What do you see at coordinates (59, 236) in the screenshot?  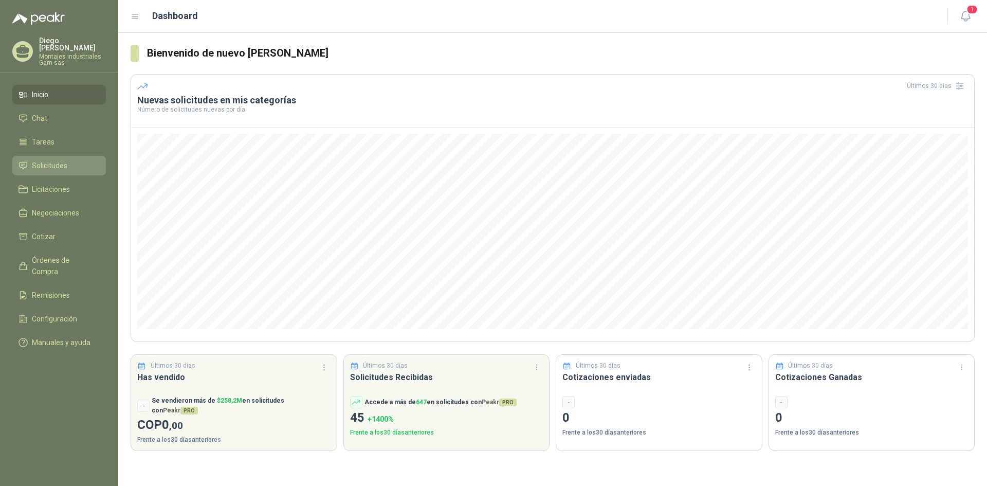 I see `a: Cotizar` at bounding box center [59, 236].